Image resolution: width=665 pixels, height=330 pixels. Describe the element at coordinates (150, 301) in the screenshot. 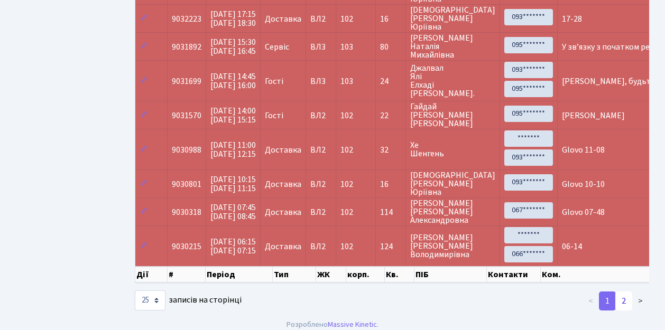

I see `select: записів на сторінці` at that location.